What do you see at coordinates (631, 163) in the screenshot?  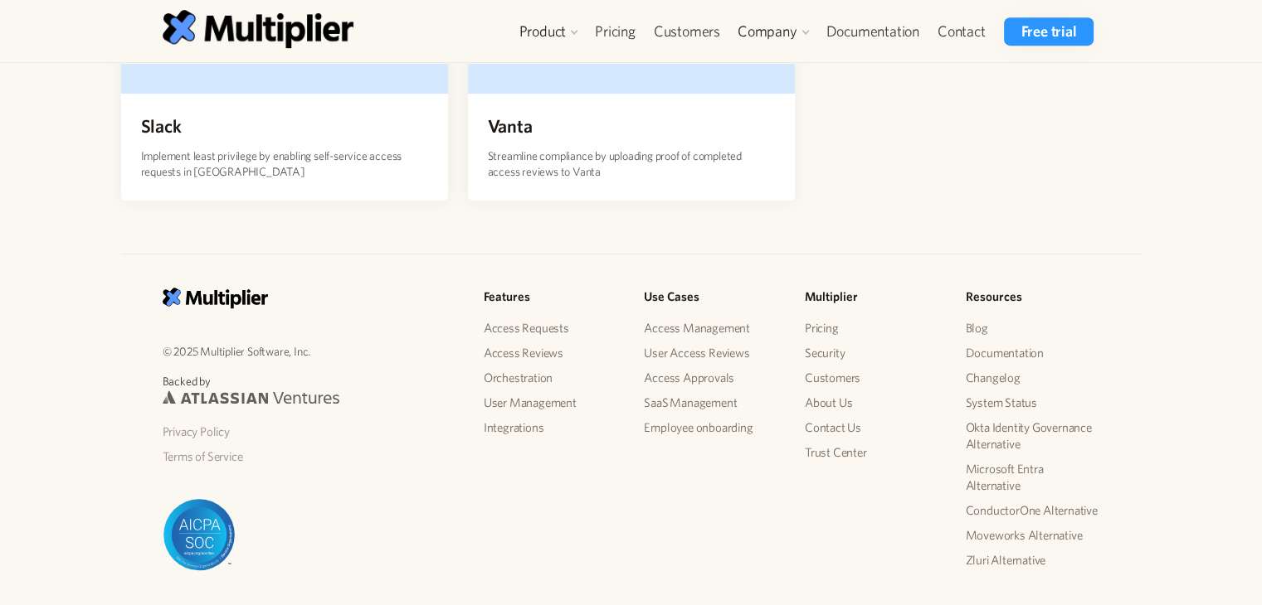 I see `p: Streamline compliance by uploading proof of completed access reviews to Vanta` at bounding box center [631, 163].